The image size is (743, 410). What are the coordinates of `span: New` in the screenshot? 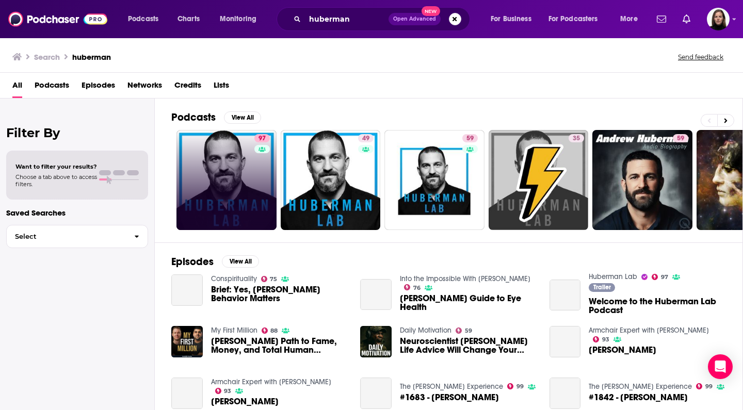 It's located at (431, 11).